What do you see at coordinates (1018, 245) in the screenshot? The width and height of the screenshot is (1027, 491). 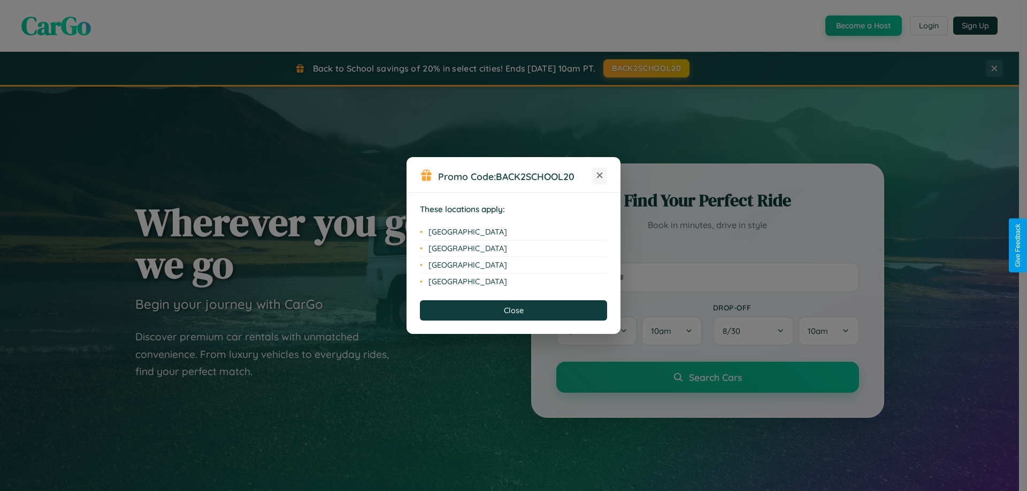 I see `div: Give Feedback` at bounding box center [1018, 245].